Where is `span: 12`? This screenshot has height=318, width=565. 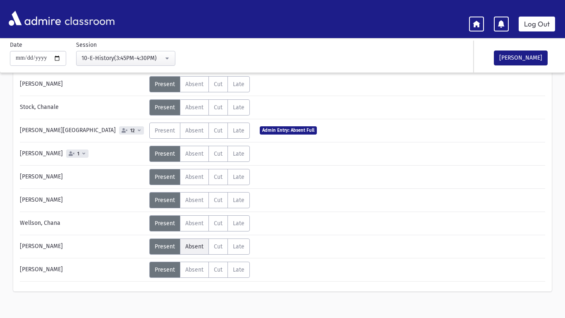
span: 12 is located at coordinates (132, 130).